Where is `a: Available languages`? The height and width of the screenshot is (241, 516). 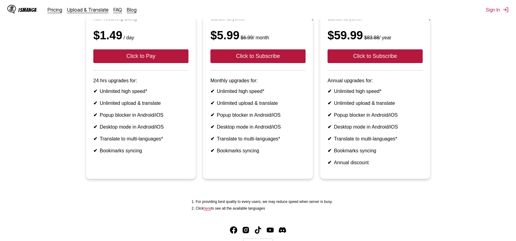 a: Available languages is located at coordinates (207, 209).